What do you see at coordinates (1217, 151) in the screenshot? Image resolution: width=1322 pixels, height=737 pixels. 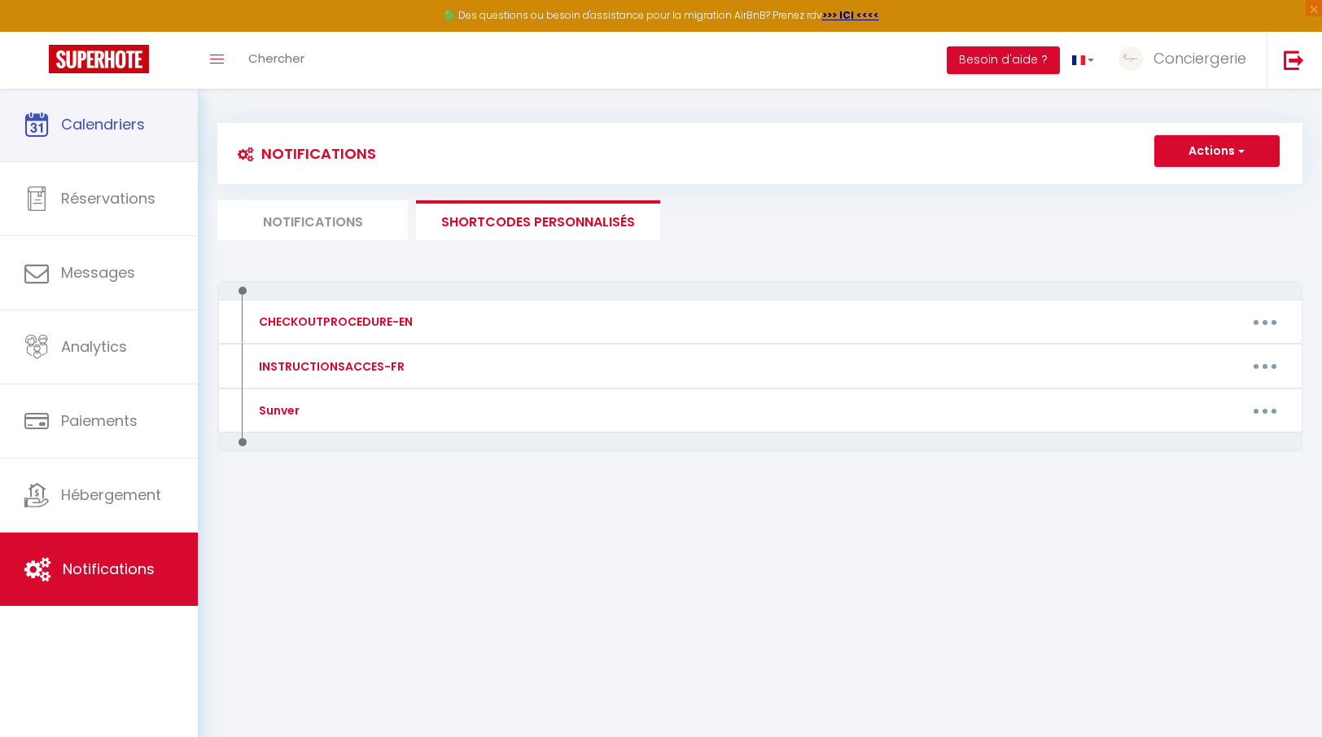 I see `button: Actions` at bounding box center [1217, 151].